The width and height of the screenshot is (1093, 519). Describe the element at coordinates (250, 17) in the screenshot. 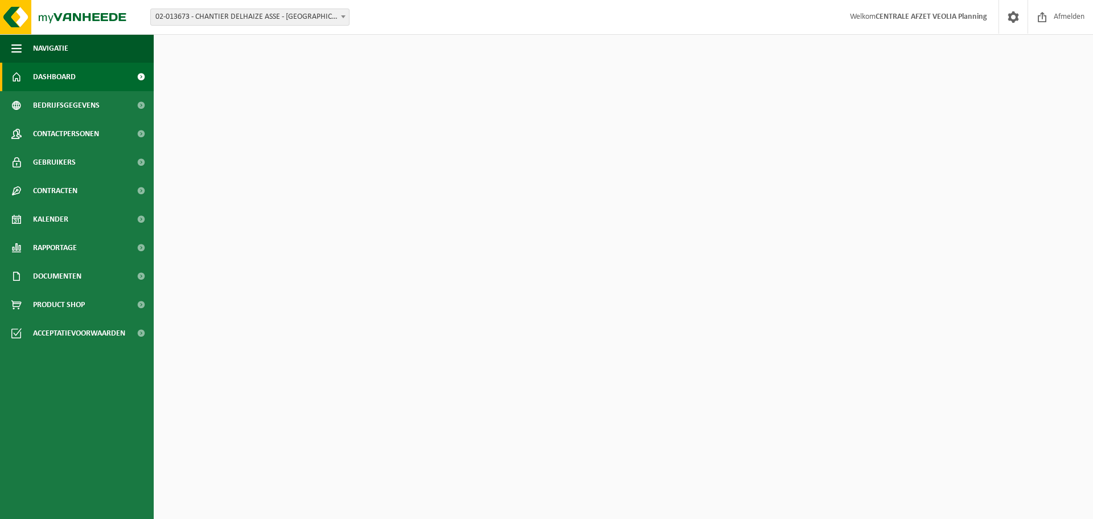

I see `span: 02-013673 - CHANTIER DELHAIZE ASSE - VEOLIA - ASSE` at that location.